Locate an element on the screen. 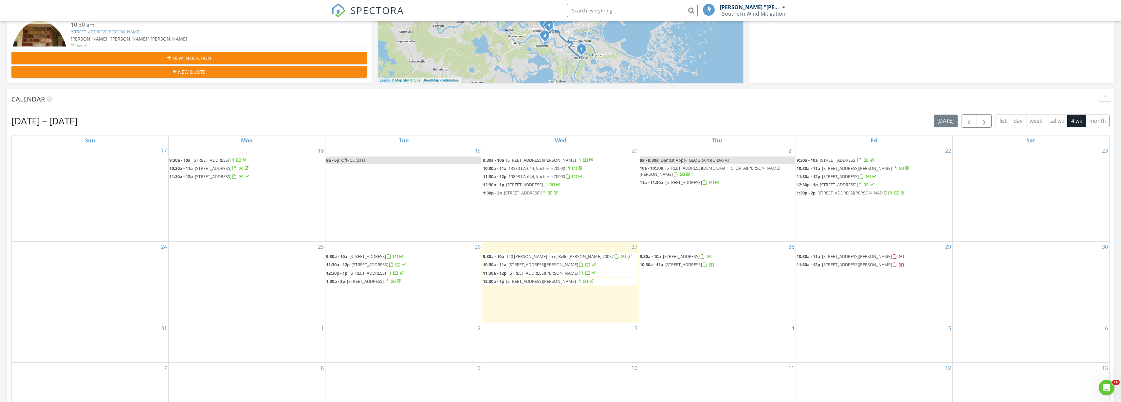  a: © MapTiler is located at coordinates (400, 80).